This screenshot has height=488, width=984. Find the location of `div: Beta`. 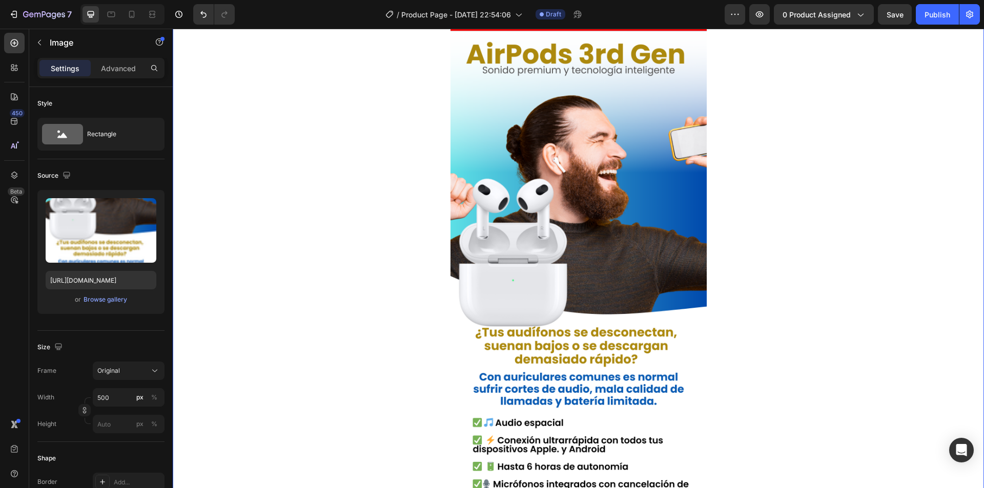

div: Beta is located at coordinates (16, 192).